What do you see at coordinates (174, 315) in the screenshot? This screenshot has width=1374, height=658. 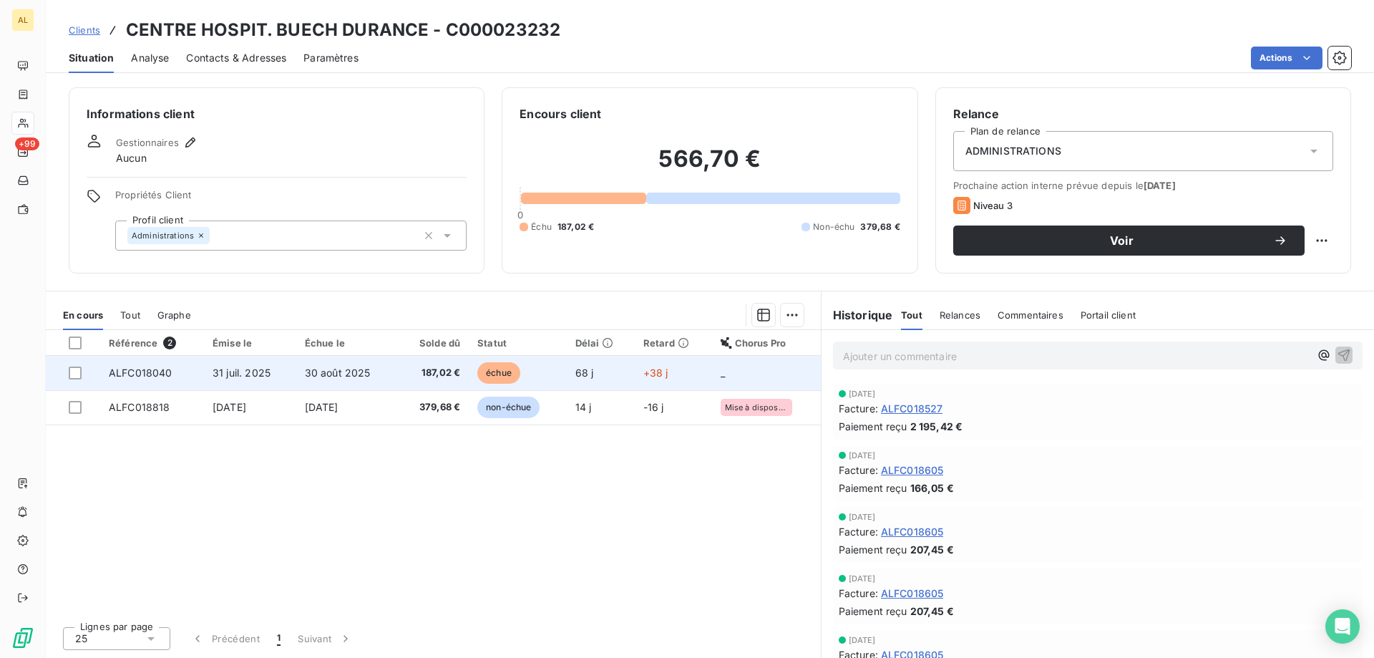 I see `span: Graphe` at bounding box center [174, 315].